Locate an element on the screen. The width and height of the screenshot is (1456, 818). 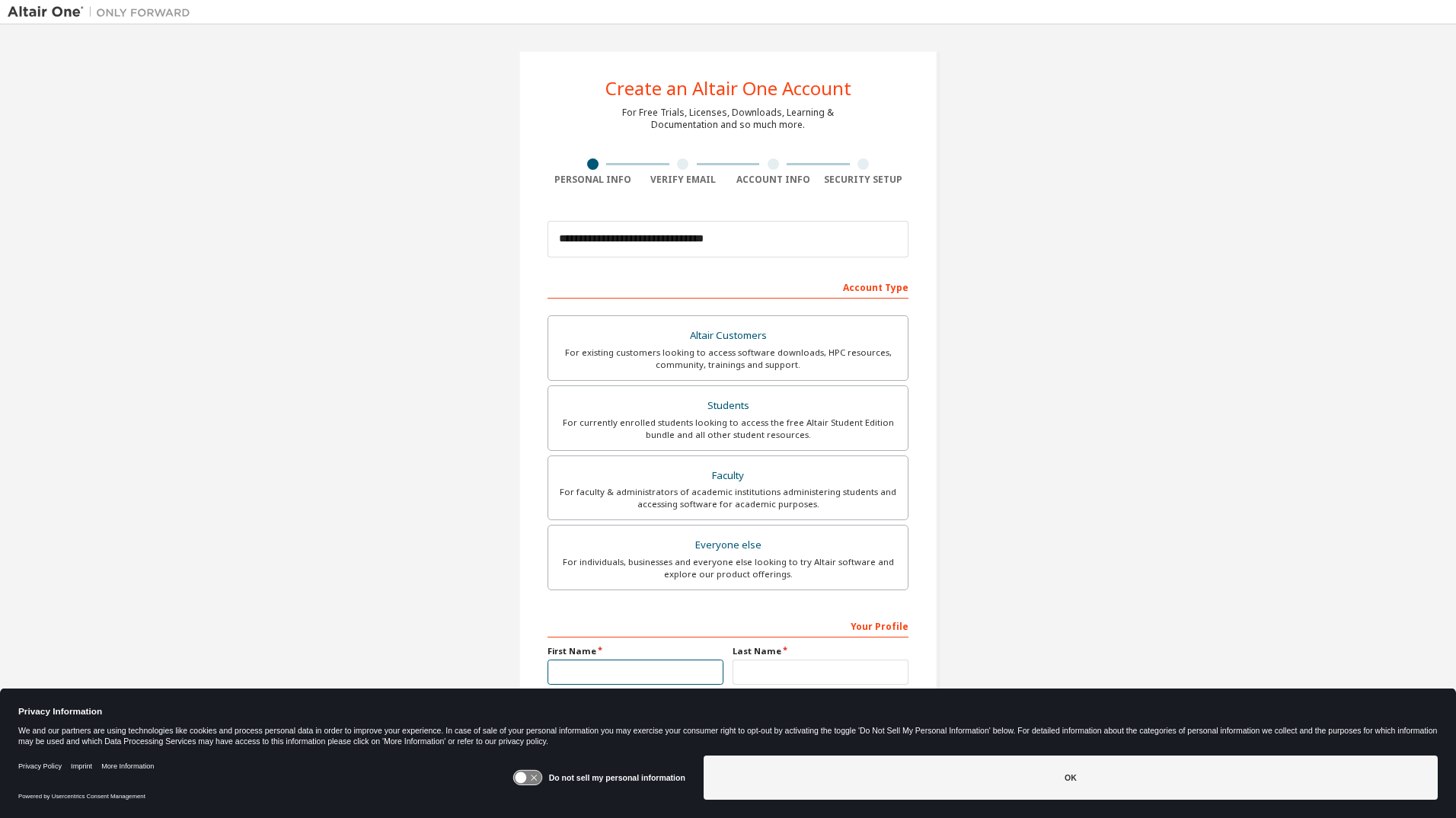
div: For individuals, businesses and everyone else looking to try Altair software and explore our prod... is located at coordinates (728, 568).